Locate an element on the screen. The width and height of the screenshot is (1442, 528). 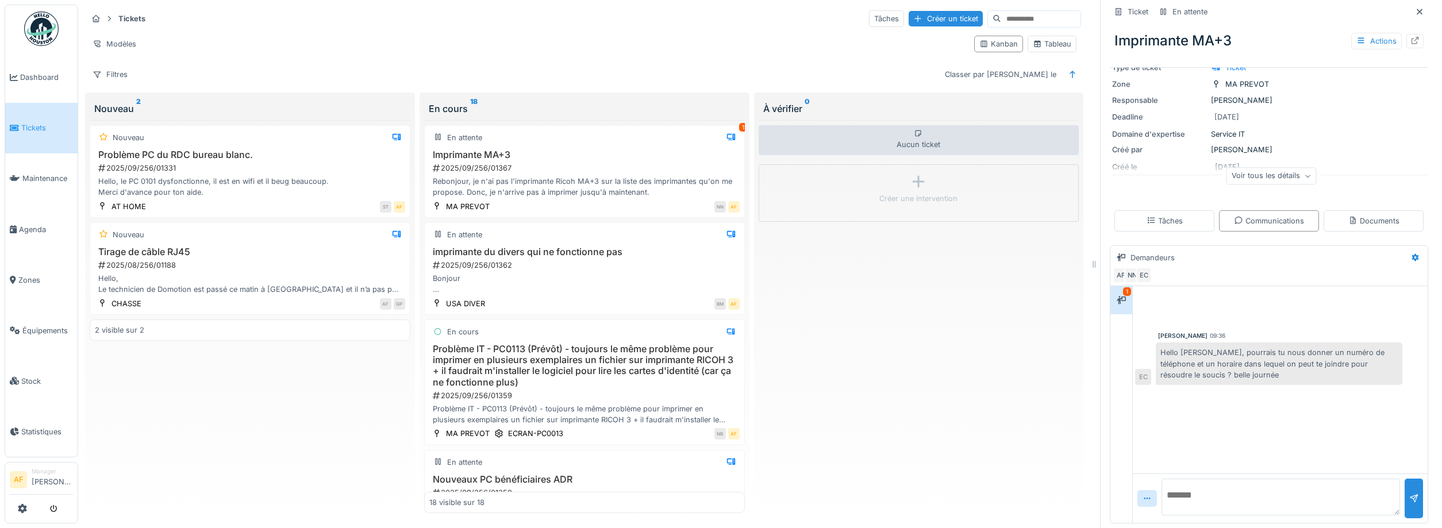
a: Tickets is located at coordinates (41, 128).